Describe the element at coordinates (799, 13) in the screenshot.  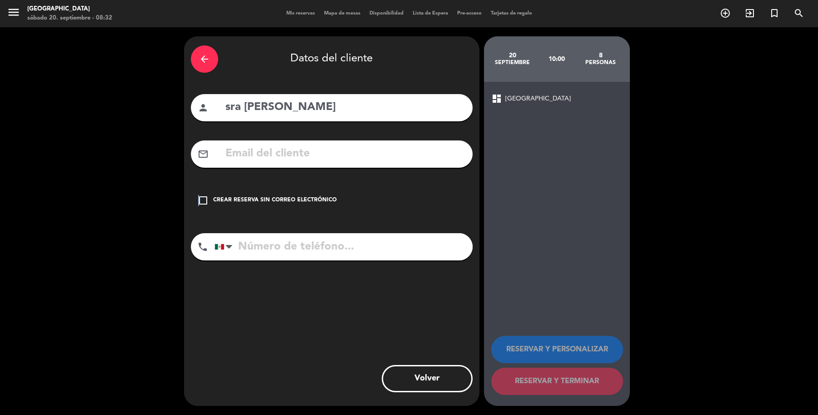
I see `i: search` at that location.